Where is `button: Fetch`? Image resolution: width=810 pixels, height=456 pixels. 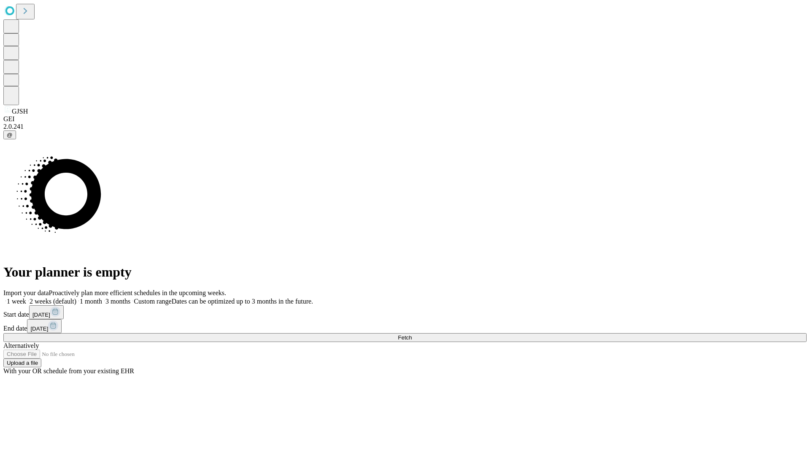
button: Fetch is located at coordinates (405, 337).